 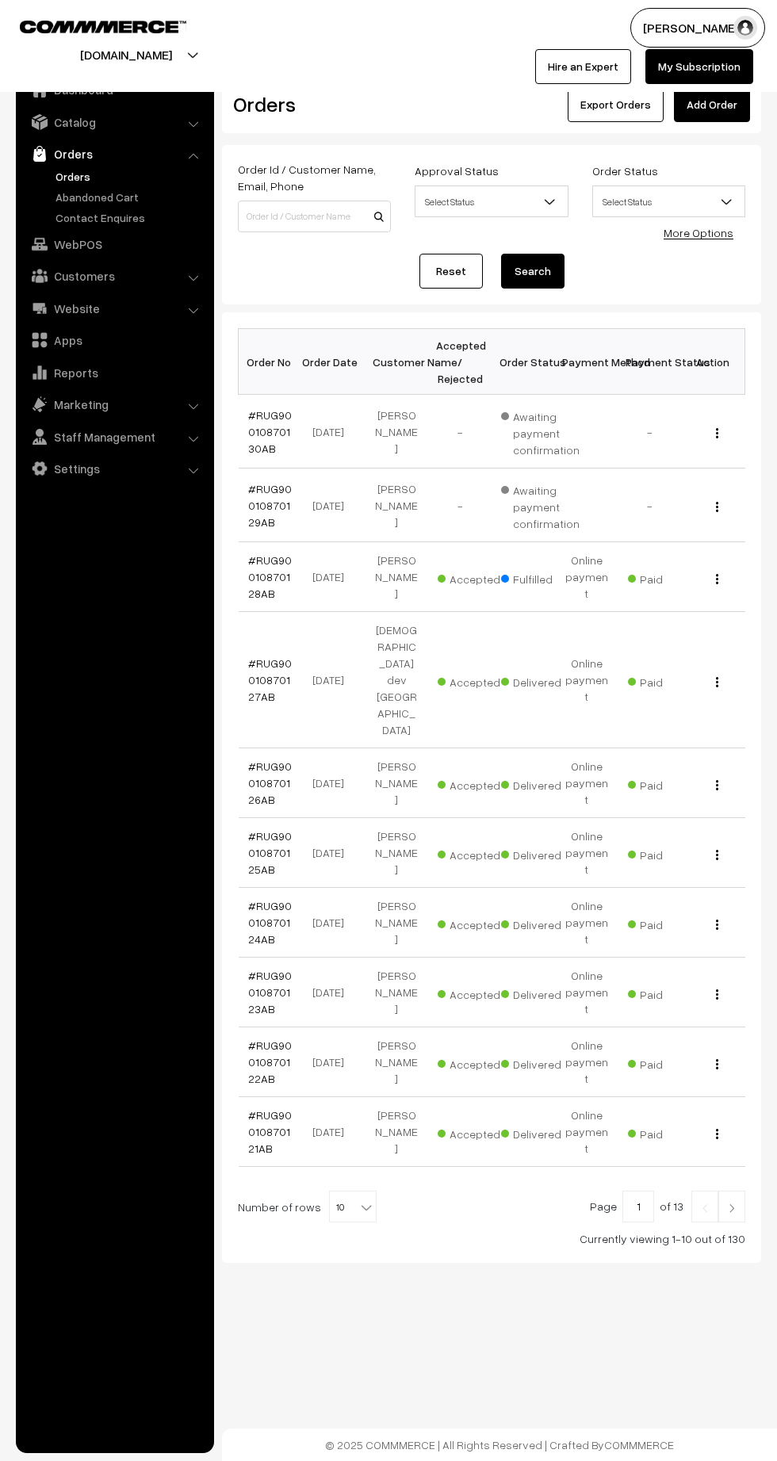 What do you see at coordinates (114, 308) in the screenshot?
I see `a: Website` at bounding box center [114, 308].